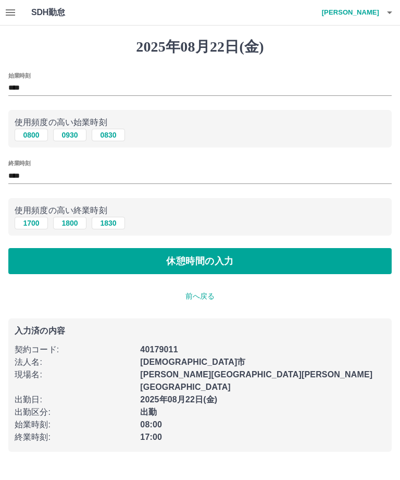 The image size is (400, 480). Describe the element at coordinates (19, 75) in the screenshot. I see `label: 始業時刻` at that location.